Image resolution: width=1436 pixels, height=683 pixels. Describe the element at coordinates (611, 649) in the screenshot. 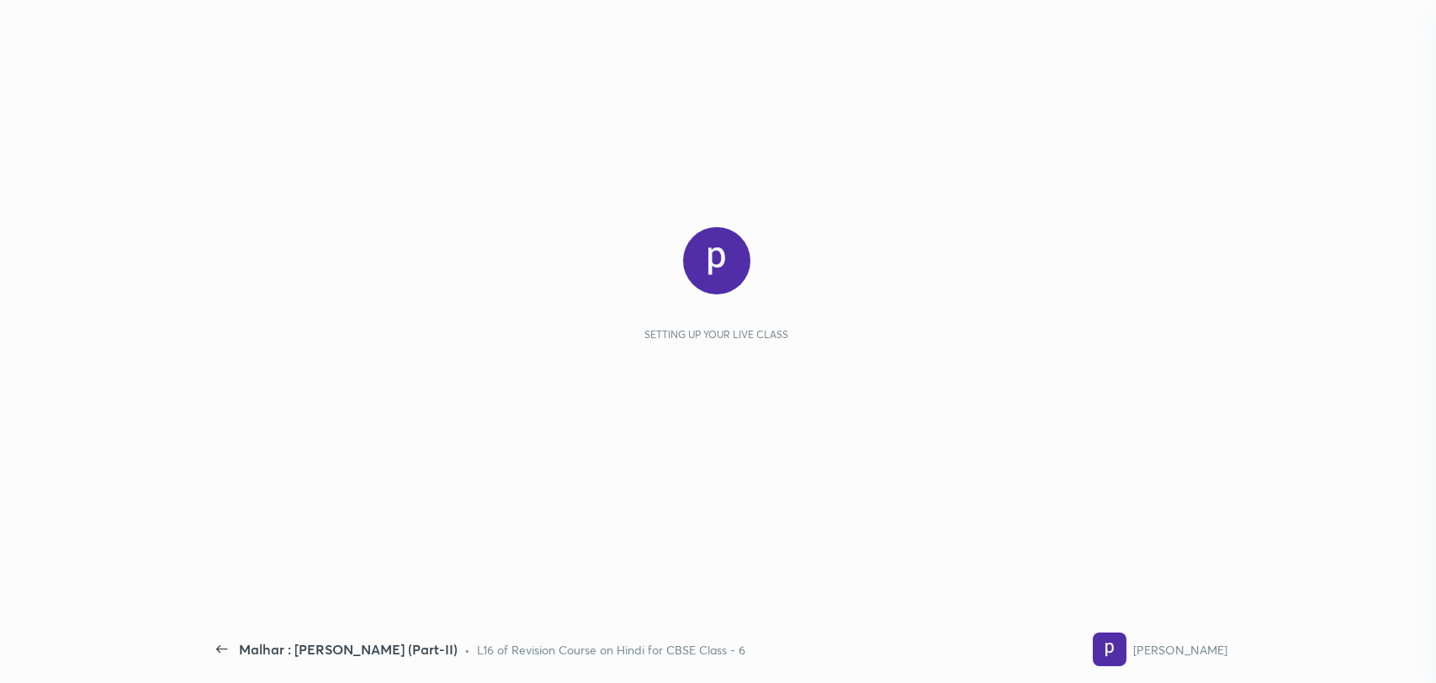

I see `div: L16 of Revision Course on Hindi for CBSE Class - 6` at that location.